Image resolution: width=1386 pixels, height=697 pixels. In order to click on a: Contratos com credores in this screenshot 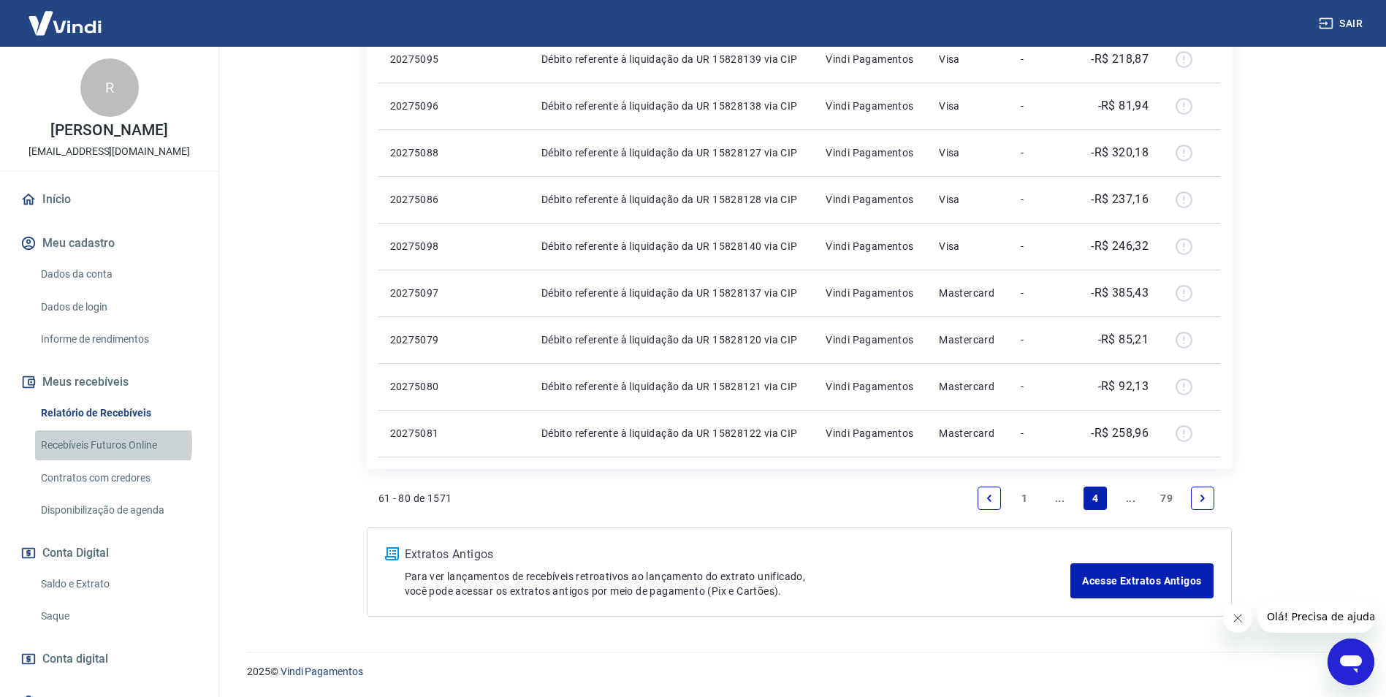, I will do `click(118, 478)`.